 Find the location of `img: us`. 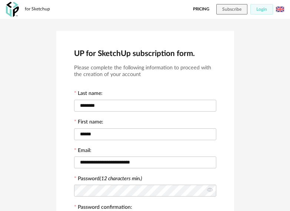

img: us is located at coordinates (280, 9).